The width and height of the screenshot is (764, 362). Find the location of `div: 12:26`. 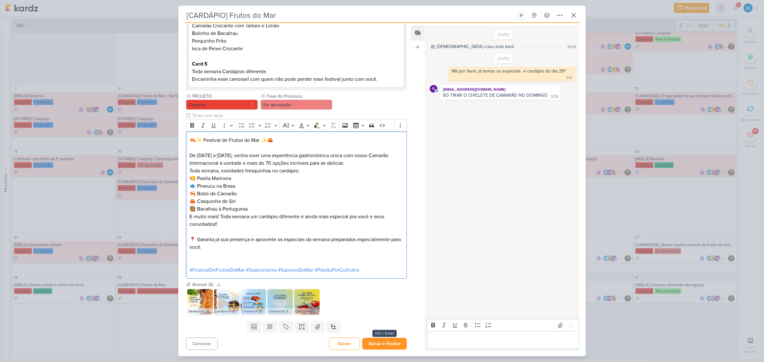

div: 12:26 is located at coordinates (554, 97).